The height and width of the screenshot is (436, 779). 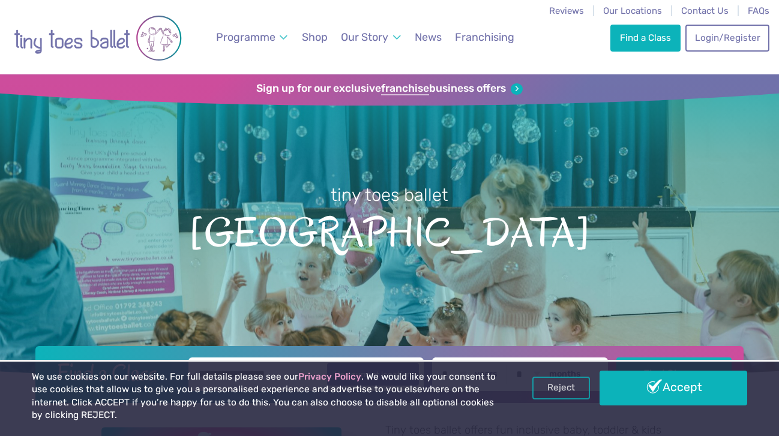 What do you see at coordinates (566, 11) in the screenshot?
I see `a: Reviews` at bounding box center [566, 11].